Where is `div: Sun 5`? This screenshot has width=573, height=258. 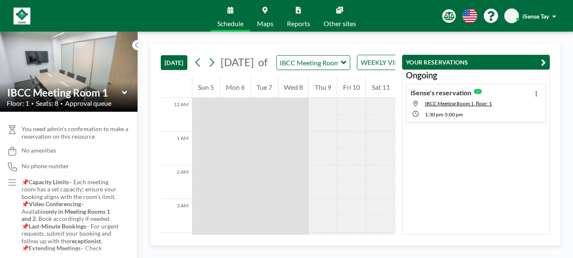 div: Sun 5 is located at coordinates (206, 87).